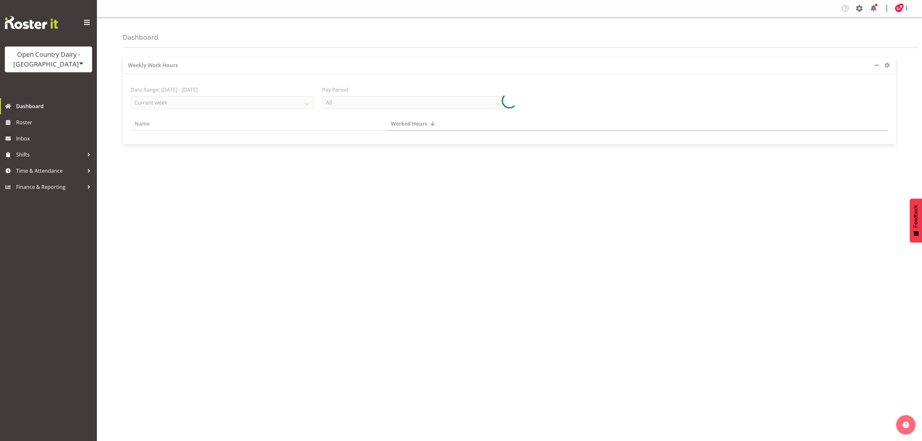  What do you see at coordinates (141, 37) in the screenshot?
I see `h4: Dashboard` at bounding box center [141, 37].